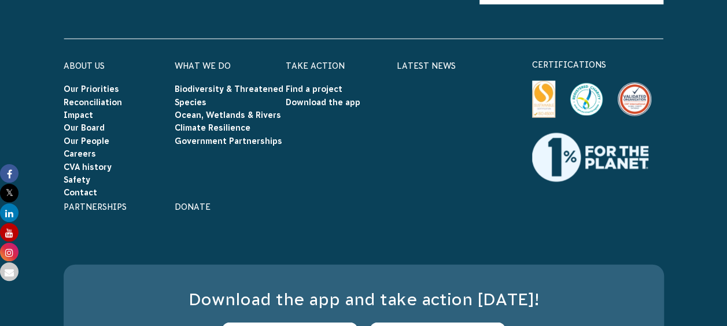 This screenshot has height=326, width=727. I want to click on a: CVA history, so click(87, 167).